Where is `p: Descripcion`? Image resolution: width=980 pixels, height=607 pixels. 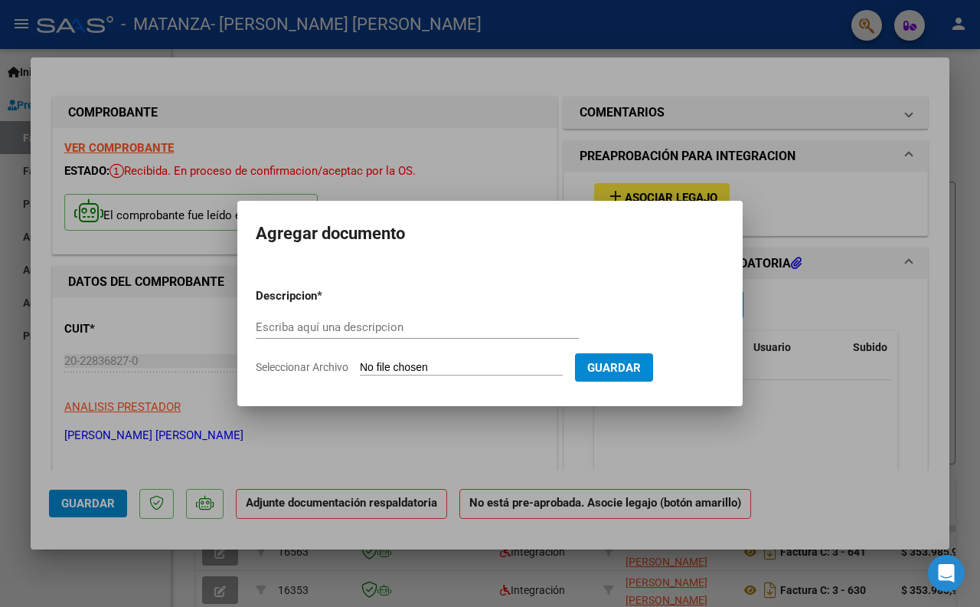 p: Descripcion is located at coordinates (326, 296).